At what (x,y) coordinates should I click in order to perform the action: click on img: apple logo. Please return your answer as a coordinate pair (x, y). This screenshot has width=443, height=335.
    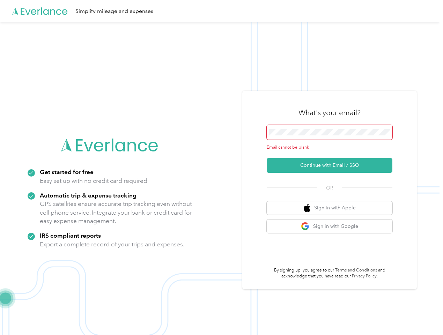
    Looking at the image, I should click on (308, 208).